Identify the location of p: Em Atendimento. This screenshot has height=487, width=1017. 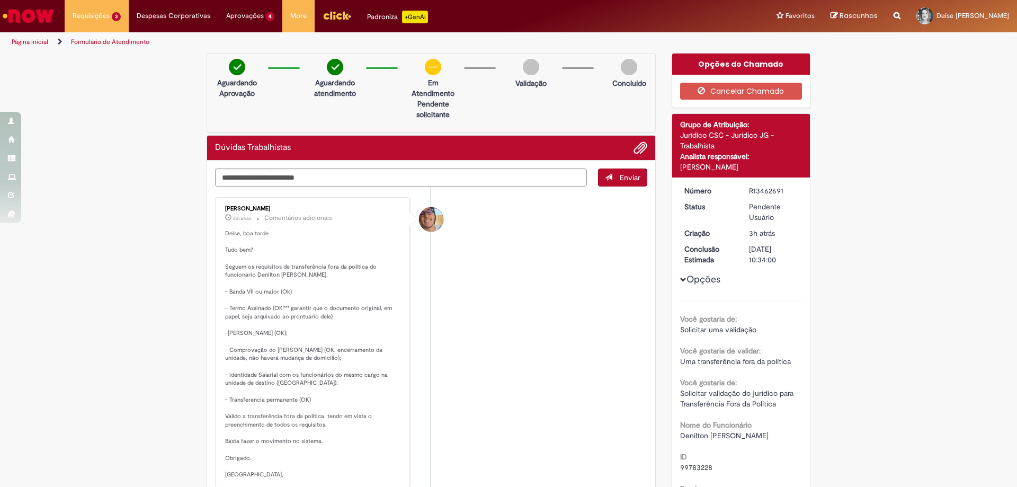
(433, 88).